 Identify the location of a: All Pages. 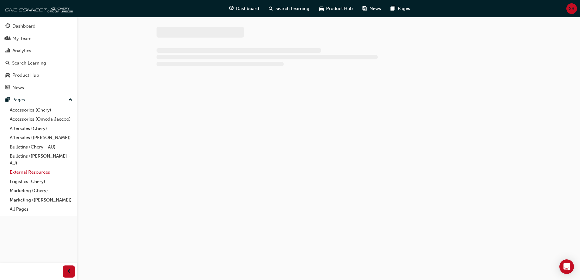
(41, 209).